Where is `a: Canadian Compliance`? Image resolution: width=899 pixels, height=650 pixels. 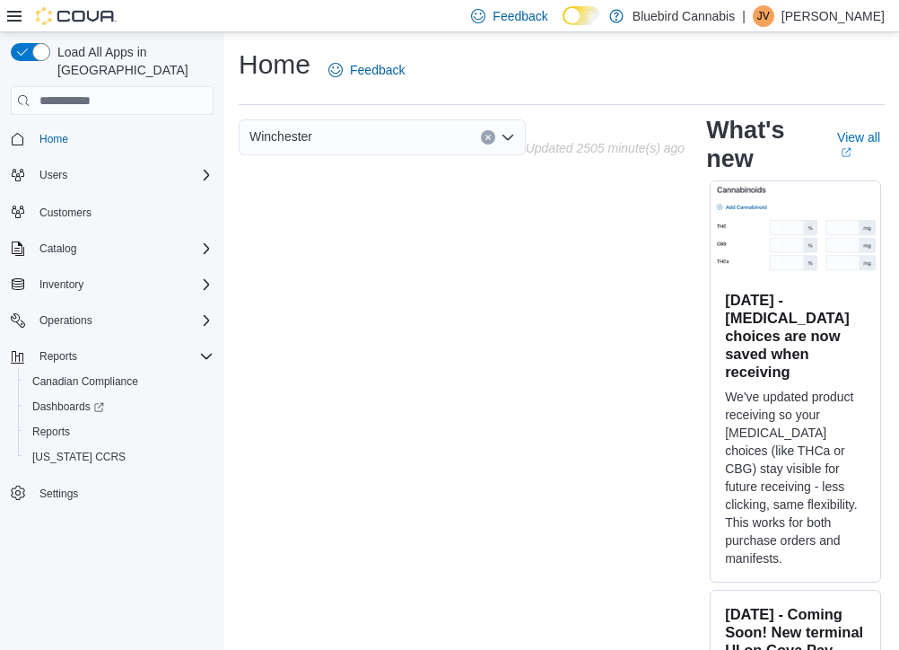 a: Canadian Compliance is located at coordinates (85, 381).